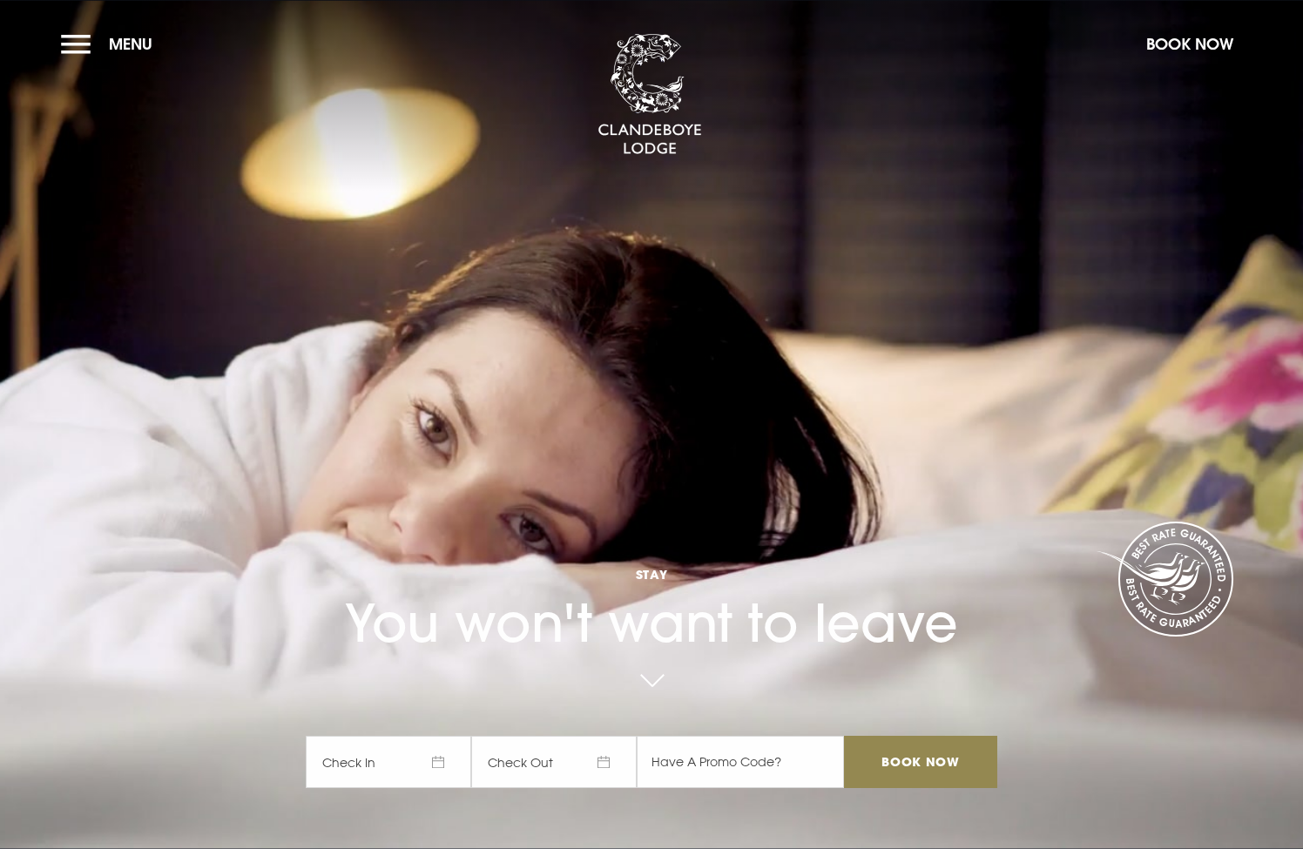  What do you see at coordinates (131, 44) in the screenshot?
I see `span: Menu` at bounding box center [131, 44].